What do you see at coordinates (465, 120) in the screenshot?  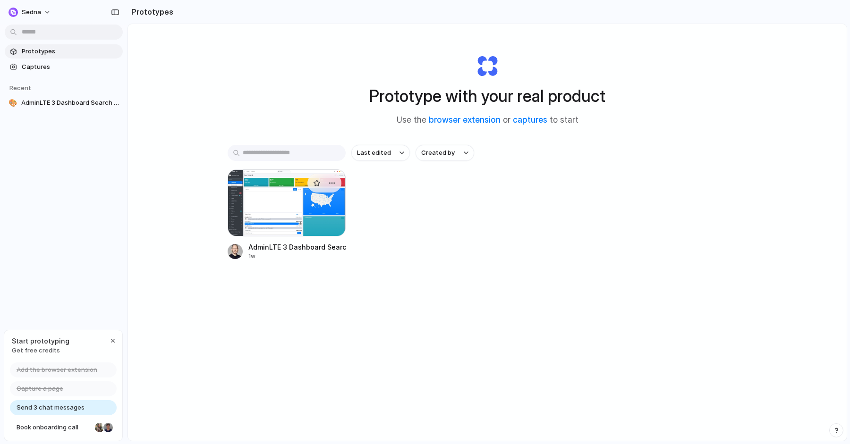 I see `a: browser extension` at bounding box center [465, 120].